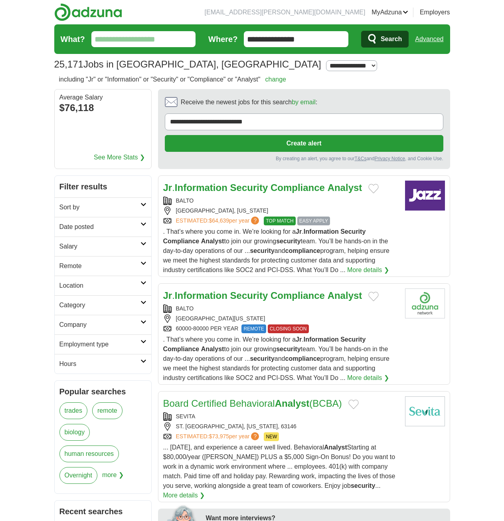  Describe the element at coordinates (103, 363) in the screenshot. I see `a: Hours` at that location.